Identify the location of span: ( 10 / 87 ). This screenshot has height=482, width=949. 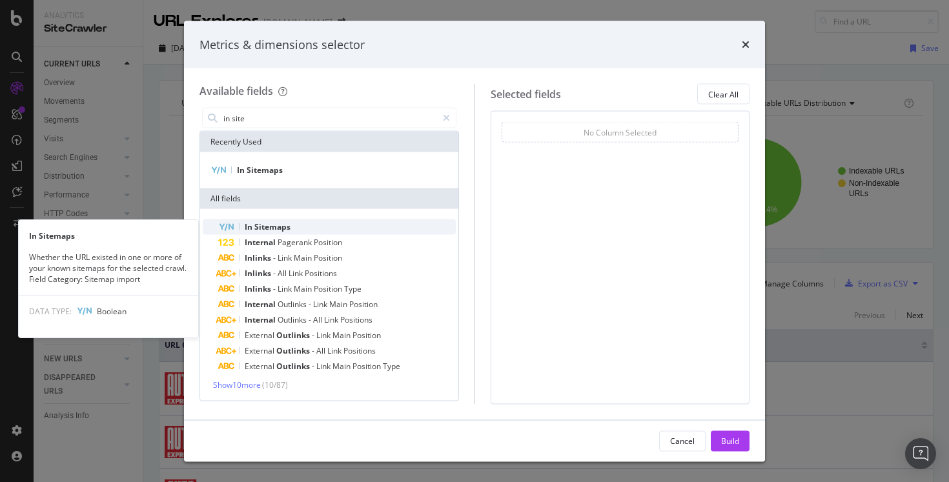
(275, 385).